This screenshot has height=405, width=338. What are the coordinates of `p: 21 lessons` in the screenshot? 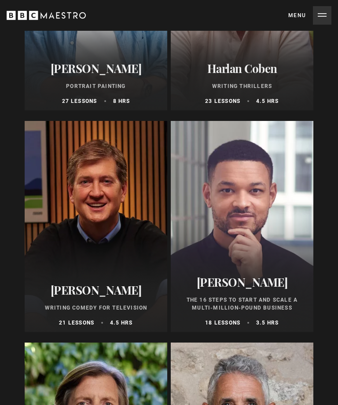 It's located at (77, 323).